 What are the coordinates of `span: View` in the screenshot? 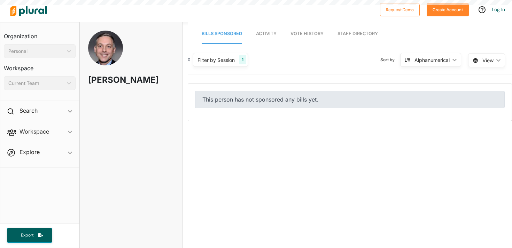 It's located at (488, 60).